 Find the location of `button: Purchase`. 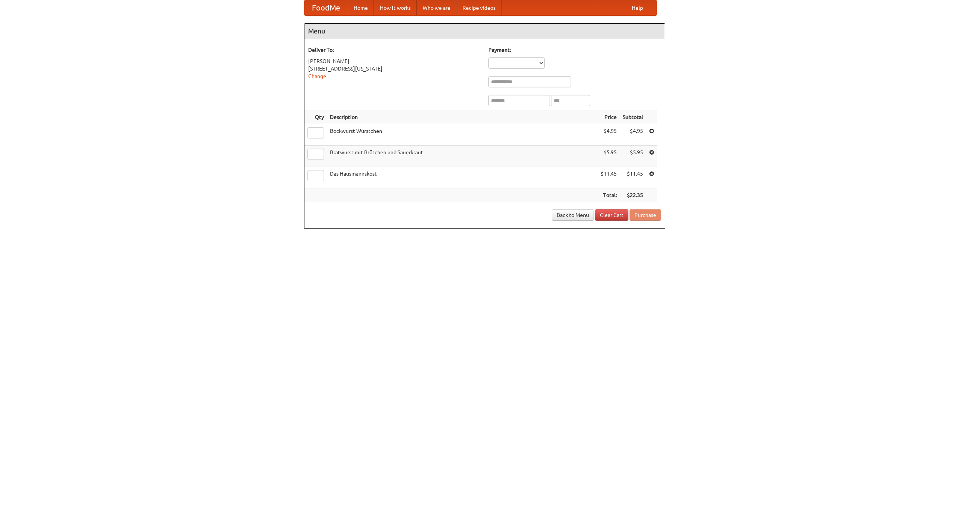

button: Purchase is located at coordinates (645, 215).